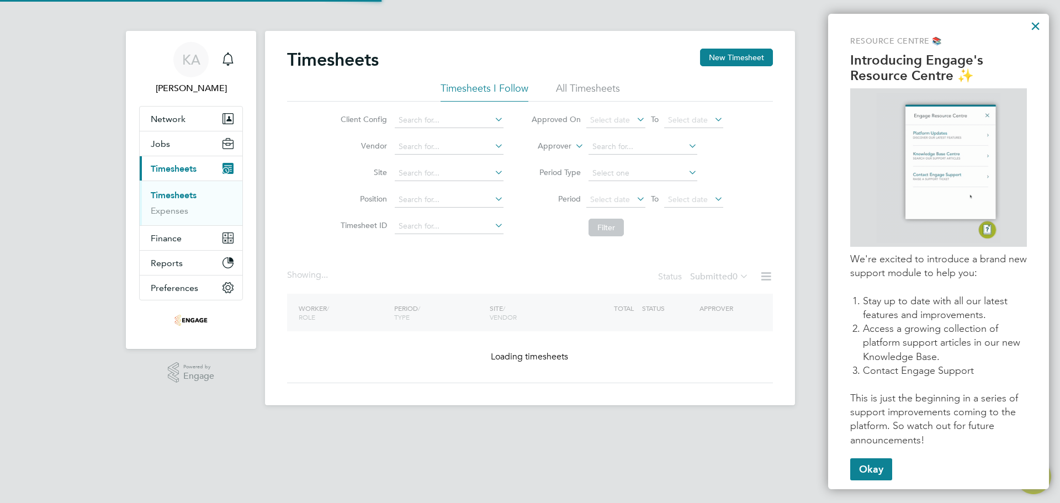  Describe the element at coordinates (167, 263) in the screenshot. I see `span: Reports` at that location.